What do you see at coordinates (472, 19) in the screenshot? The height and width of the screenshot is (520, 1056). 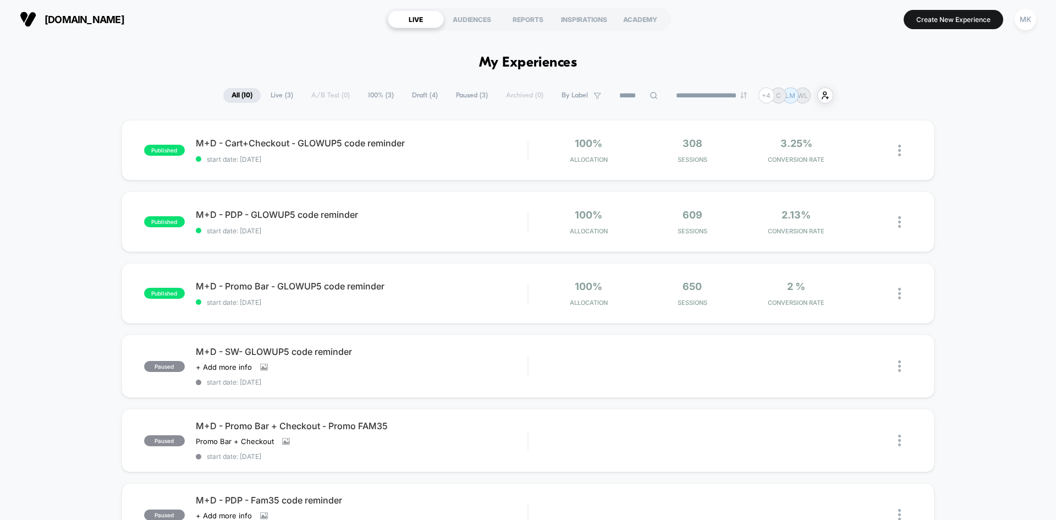 I see `div: AUDIENCES` at bounding box center [472, 19].